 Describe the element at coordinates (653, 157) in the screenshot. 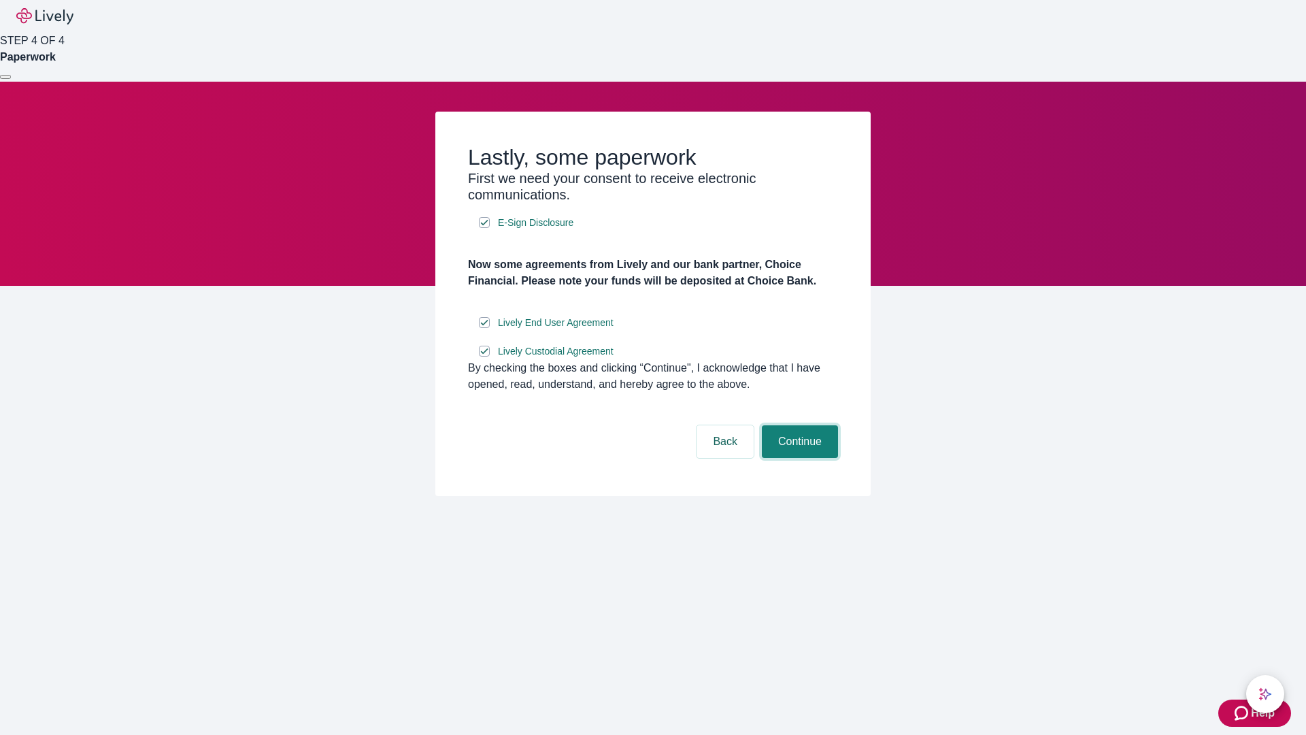

I see `h2: Lastly, some paperwork` at that location.